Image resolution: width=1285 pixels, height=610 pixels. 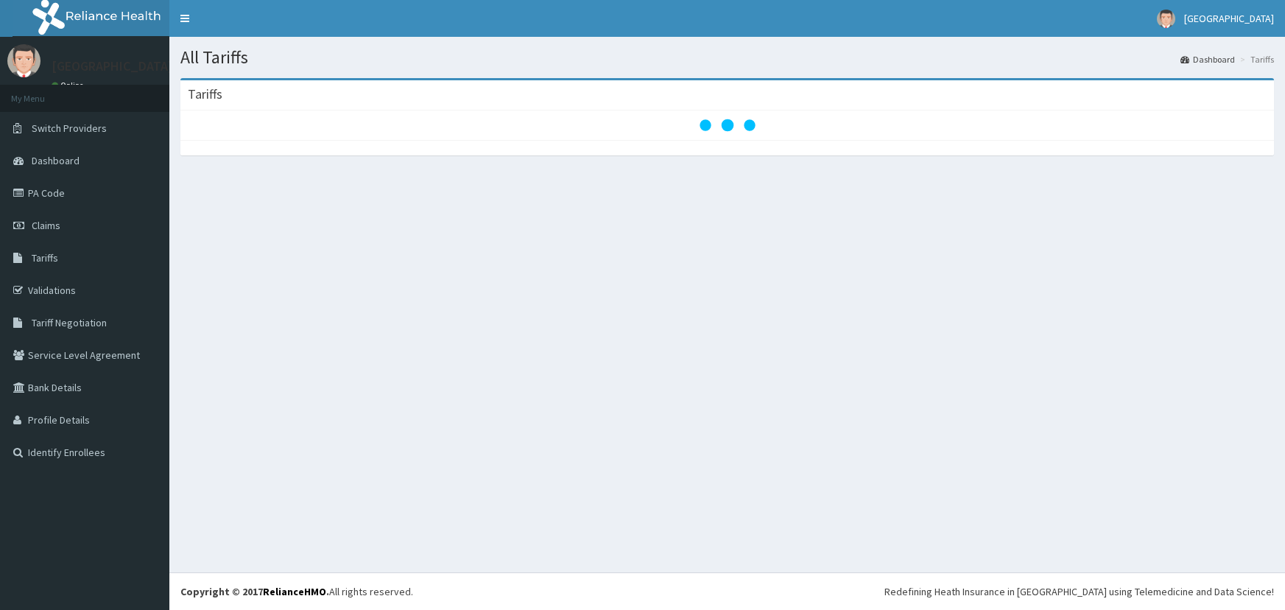 What do you see at coordinates (1255, 59) in the screenshot?
I see `li: Tariffs` at bounding box center [1255, 59].